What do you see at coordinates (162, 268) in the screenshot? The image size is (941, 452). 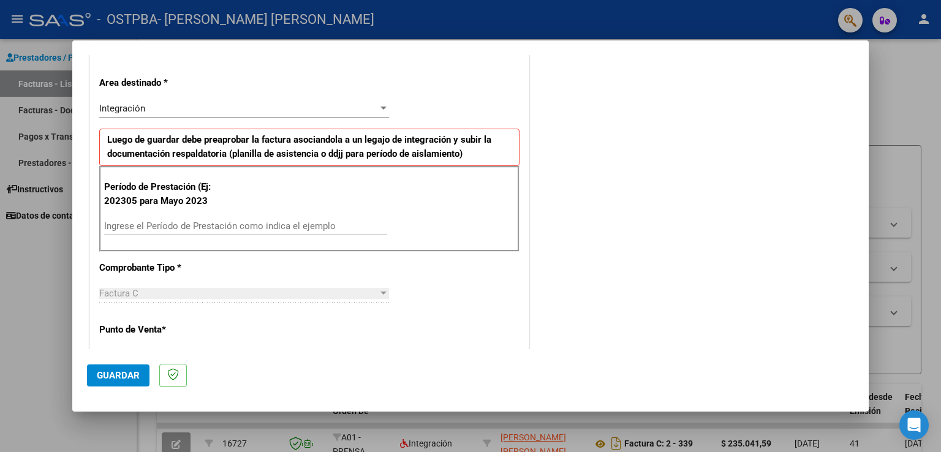 I see `p: Comprobante Tipo *` at bounding box center [162, 268].